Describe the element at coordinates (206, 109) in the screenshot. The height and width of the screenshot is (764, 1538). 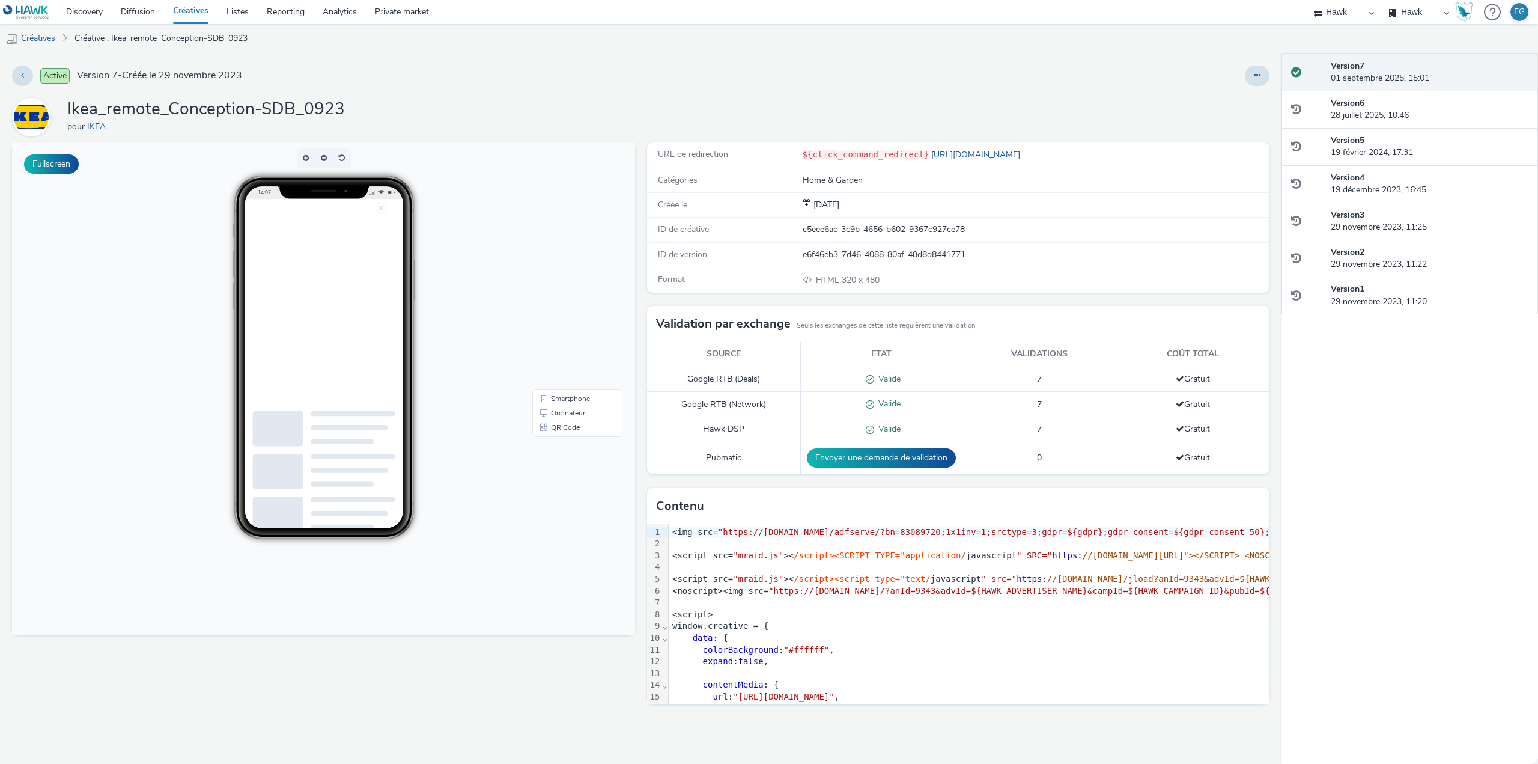
I see `h1: Ikea_remote_Conception-SDB_0923` at that location.